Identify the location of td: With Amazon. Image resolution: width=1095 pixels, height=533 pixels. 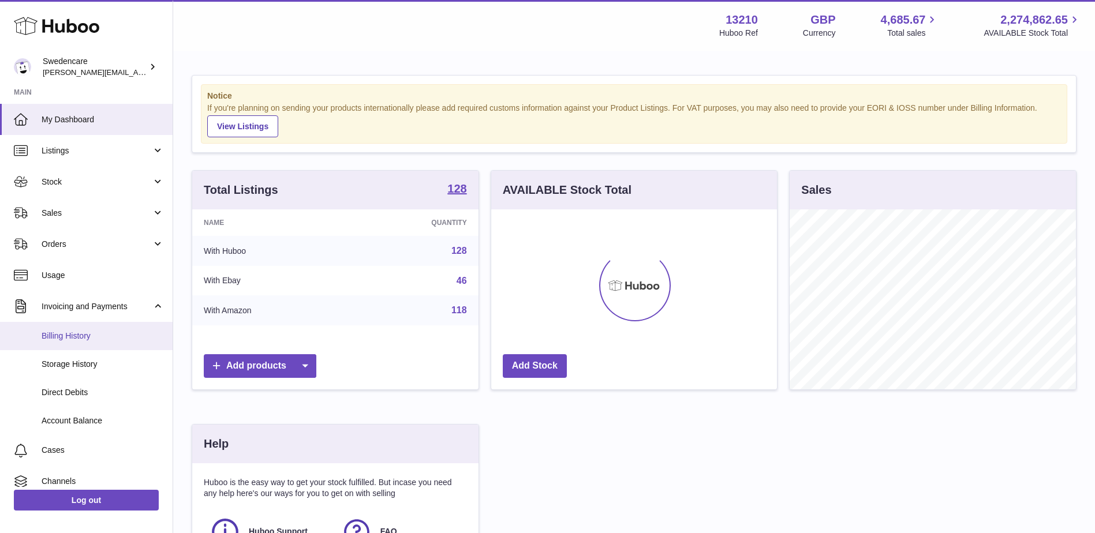
(270, 311).